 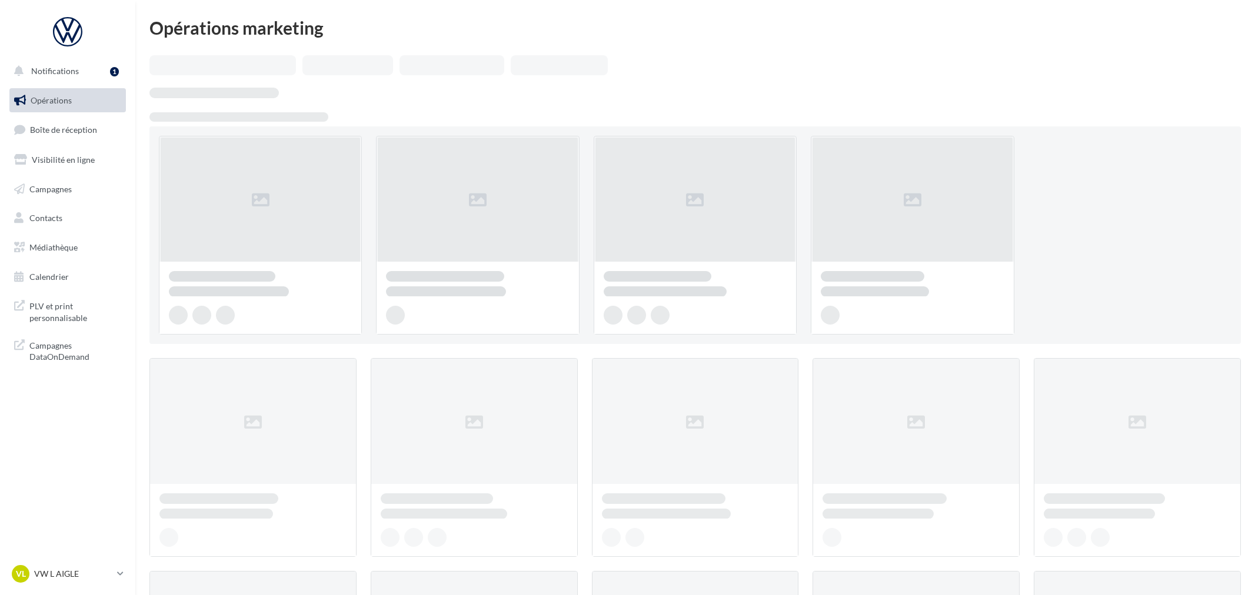 I want to click on a: Opérations, so click(x=68, y=101).